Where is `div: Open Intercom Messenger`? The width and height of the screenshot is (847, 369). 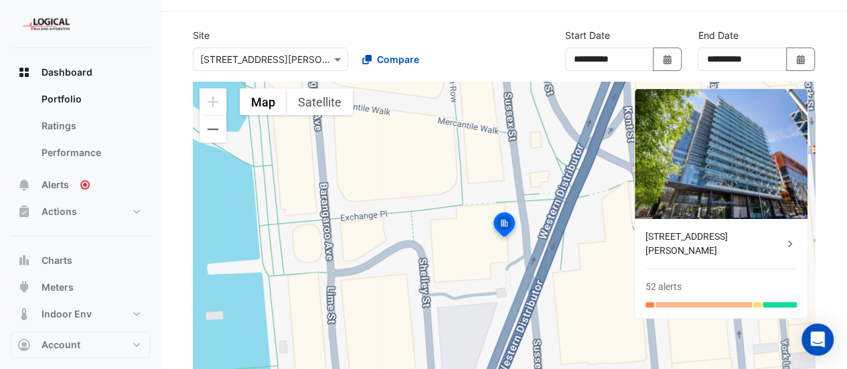 div: Open Intercom Messenger is located at coordinates (818, 340).